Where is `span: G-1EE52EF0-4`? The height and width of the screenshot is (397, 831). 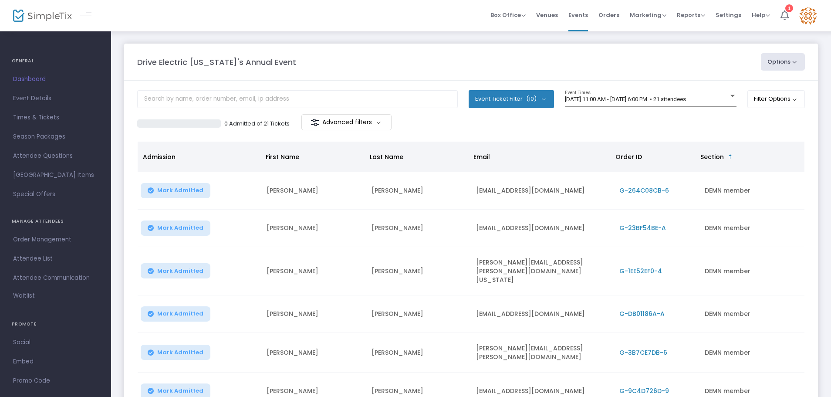 span: G-1EE52EF0-4 is located at coordinates (641, 271).